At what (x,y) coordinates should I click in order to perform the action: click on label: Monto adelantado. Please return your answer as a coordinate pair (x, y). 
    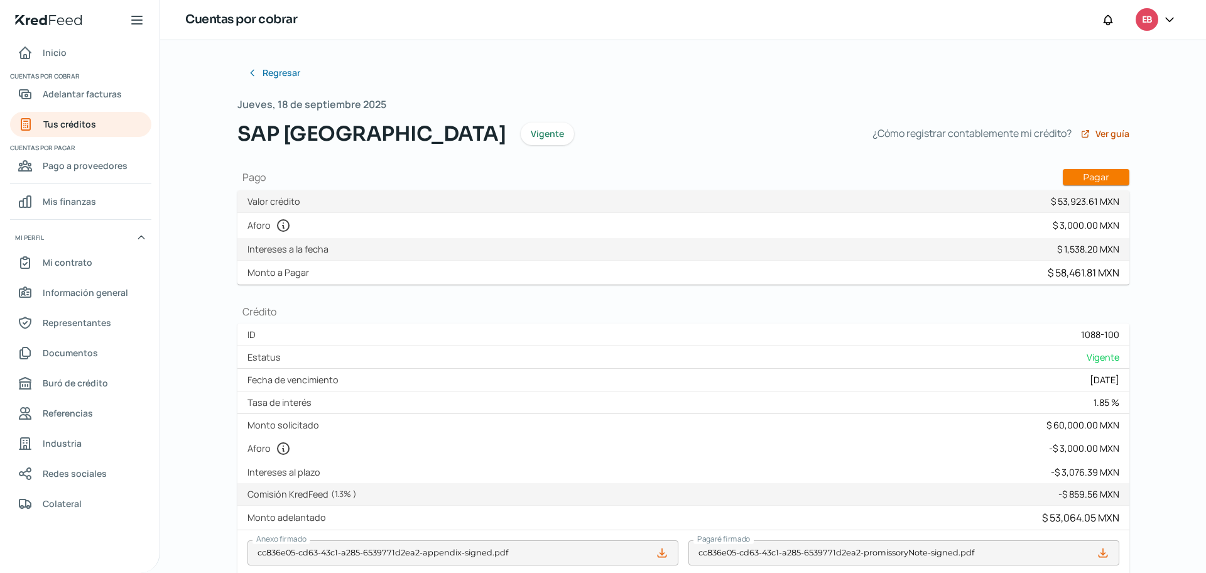
    Looking at the image, I should click on (289, 517).